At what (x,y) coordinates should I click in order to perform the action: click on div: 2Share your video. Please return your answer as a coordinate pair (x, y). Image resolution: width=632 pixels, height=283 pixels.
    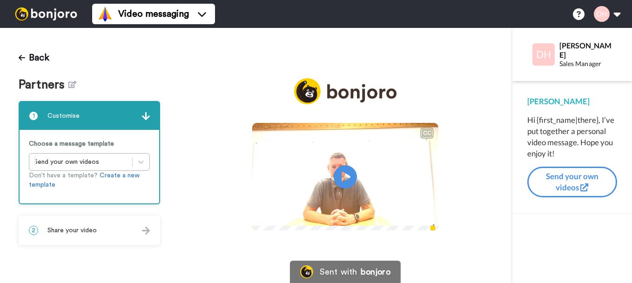
    Looking at the image, I should click on (89, 230).